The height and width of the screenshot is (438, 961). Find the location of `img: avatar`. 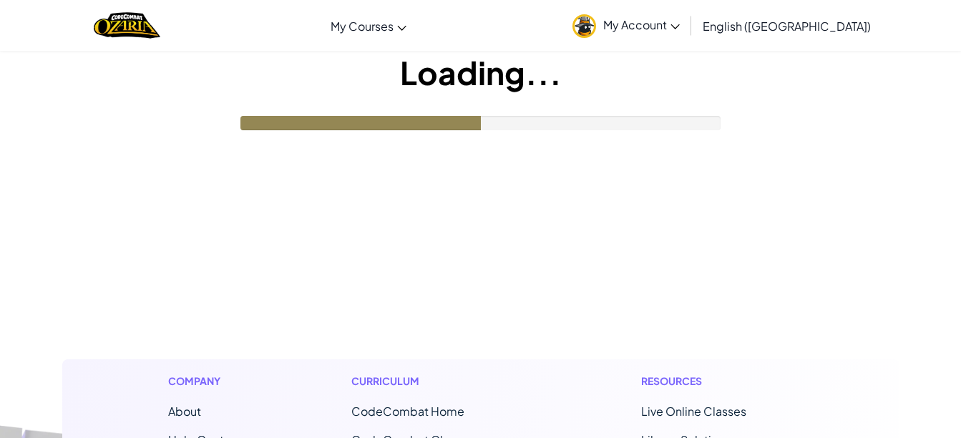

img: avatar is located at coordinates (584, 26).